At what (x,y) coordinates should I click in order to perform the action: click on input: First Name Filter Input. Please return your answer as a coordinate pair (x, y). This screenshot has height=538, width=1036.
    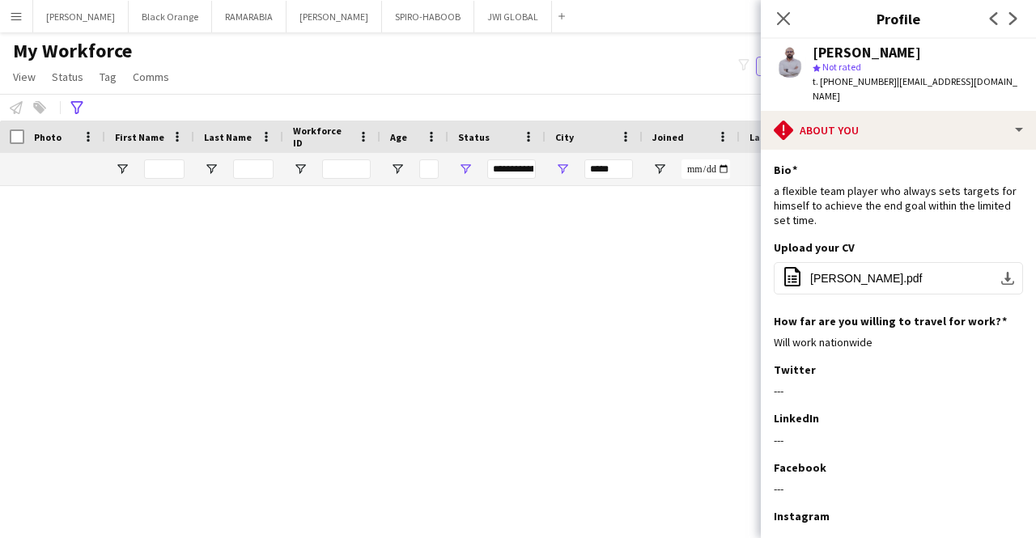
    Looking at the image, I should click on (164, 169).